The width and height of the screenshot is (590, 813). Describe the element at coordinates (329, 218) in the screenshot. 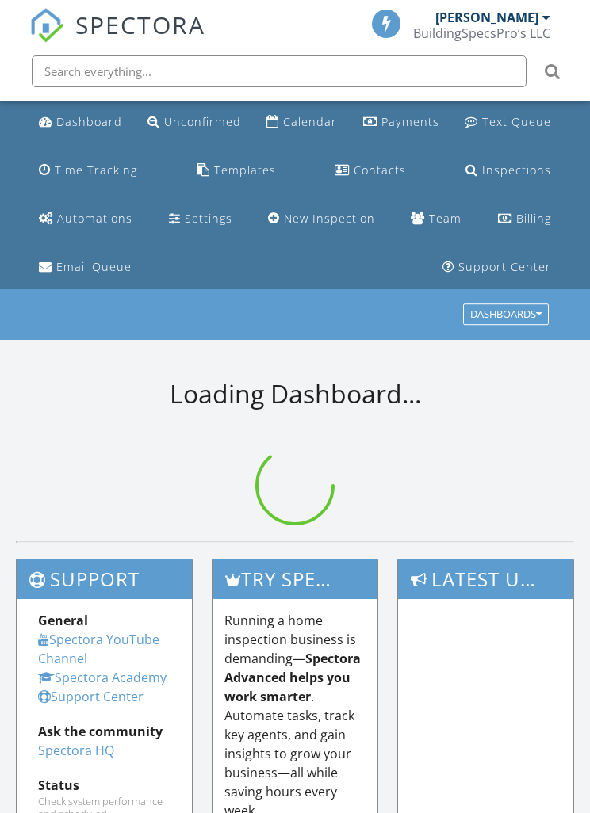

I see `div: New Inspection` at that location.